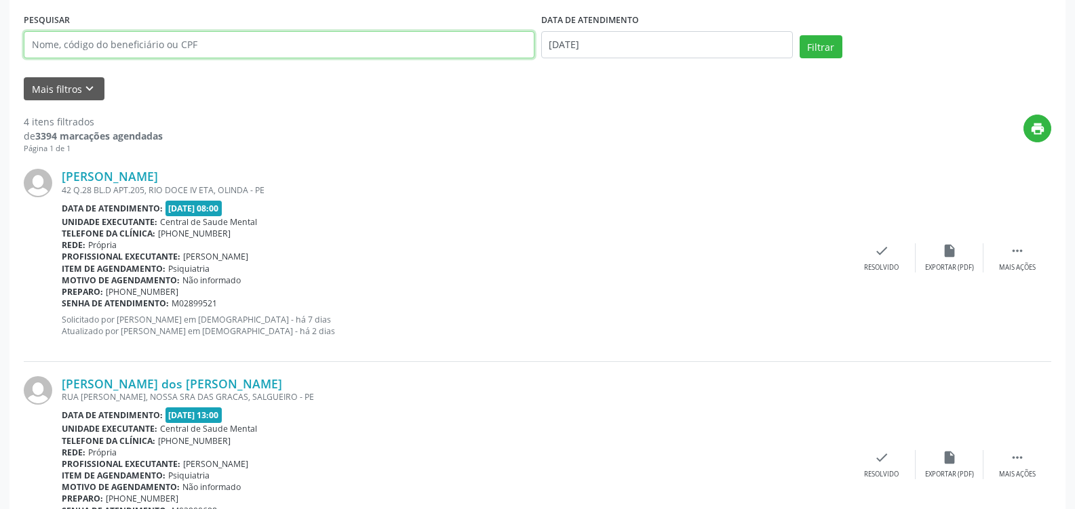 This screenshot has width=1075, height=509. I want to click on div: 4 itens filtrados, so click(93, 121).